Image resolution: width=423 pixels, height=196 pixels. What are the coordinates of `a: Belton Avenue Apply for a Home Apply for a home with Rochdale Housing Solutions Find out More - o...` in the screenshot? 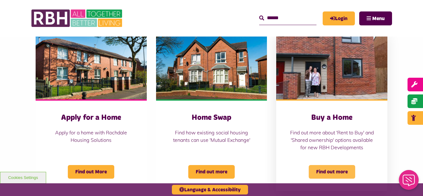 It's located at (91, 111).